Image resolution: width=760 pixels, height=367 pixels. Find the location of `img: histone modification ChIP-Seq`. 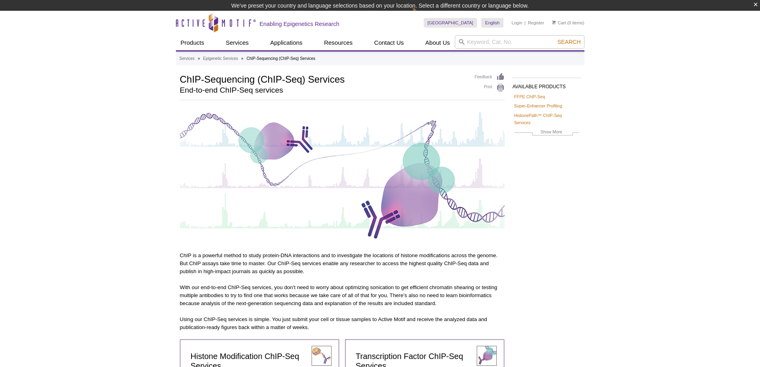

img: histone modification ChIP-Seq is located at coordinates (322, 355).